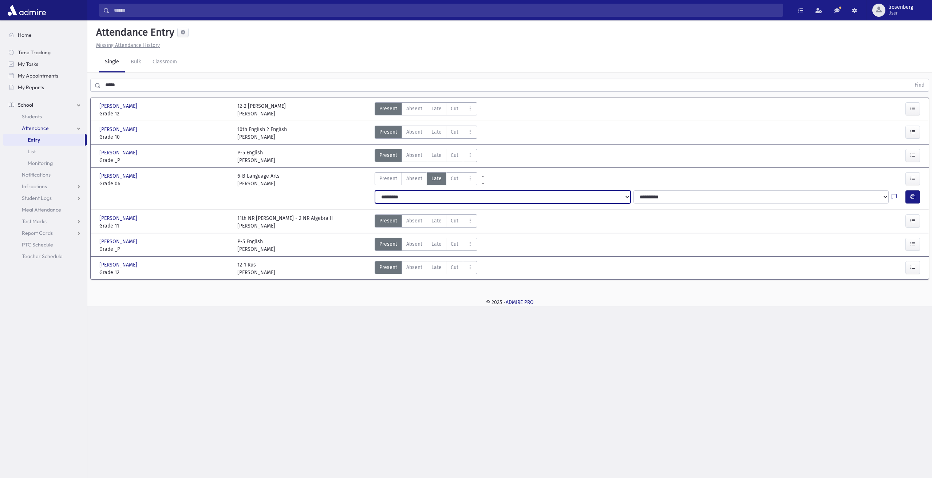 Image resolution: width=932 pixels, height=478 pixels. Describe the element at coordinates (45, 64) in the screenshot. I see `a: My Tasks` at that location.